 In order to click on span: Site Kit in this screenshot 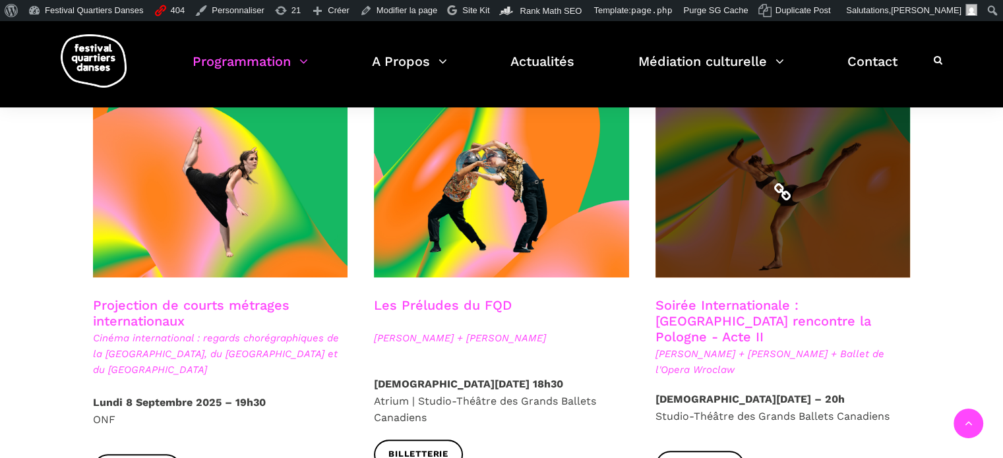, I will do `click(475, 10)`.